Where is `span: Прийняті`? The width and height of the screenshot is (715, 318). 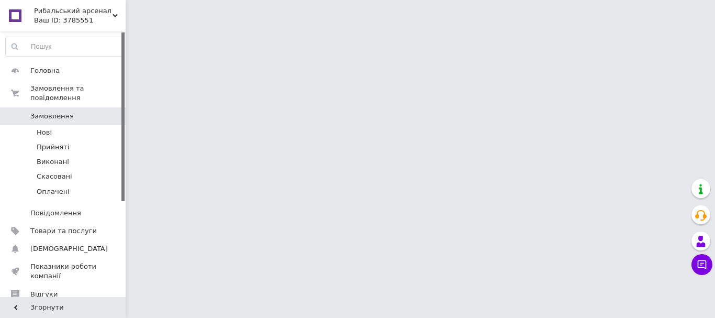
span: Прийняті is located at coordinates (53, 147).